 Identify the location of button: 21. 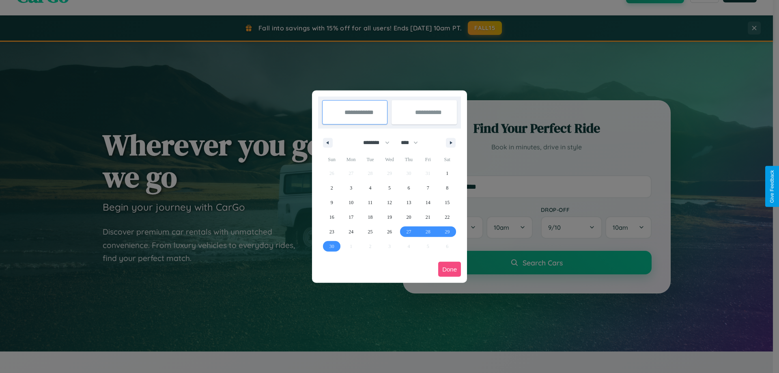
(428, 217).